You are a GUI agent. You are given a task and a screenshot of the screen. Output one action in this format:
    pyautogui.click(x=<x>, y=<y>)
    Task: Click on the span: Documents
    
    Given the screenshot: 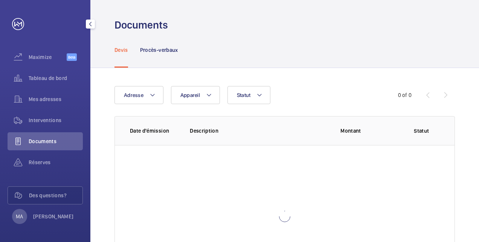 What is the action you would take?
    pyautogui.click(x=56, y=141)
    